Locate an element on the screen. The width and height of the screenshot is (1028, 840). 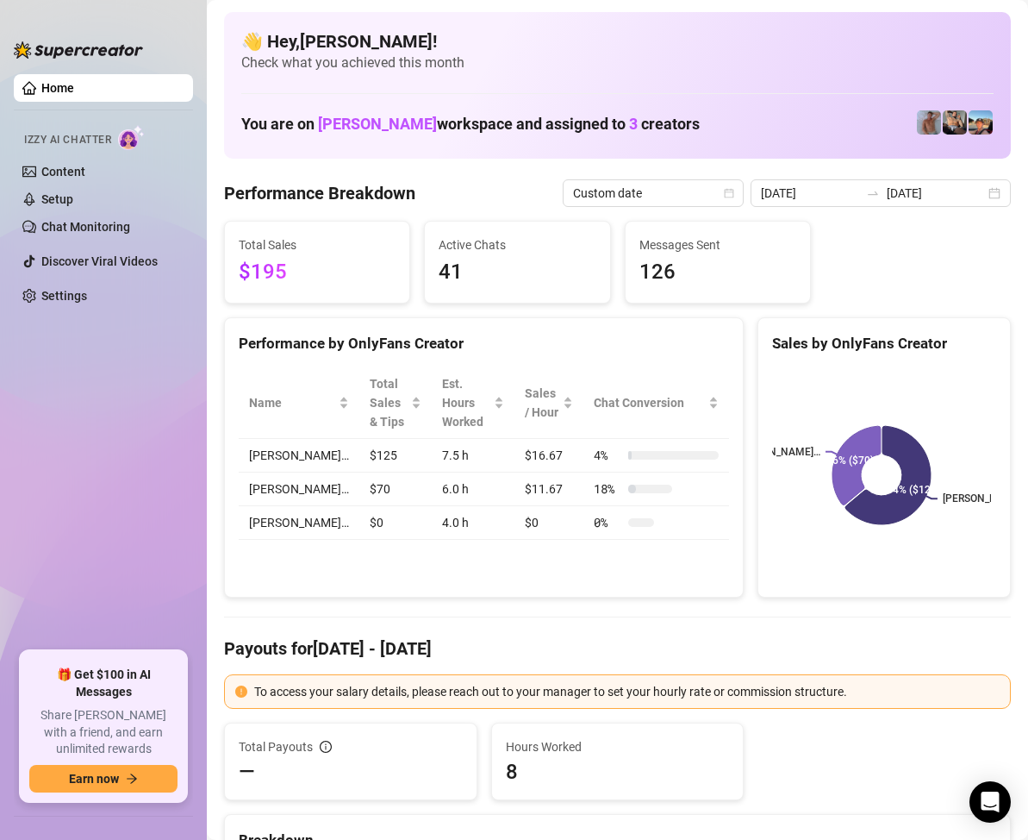
span: Messages Sent is located at coordinates (718, 245).